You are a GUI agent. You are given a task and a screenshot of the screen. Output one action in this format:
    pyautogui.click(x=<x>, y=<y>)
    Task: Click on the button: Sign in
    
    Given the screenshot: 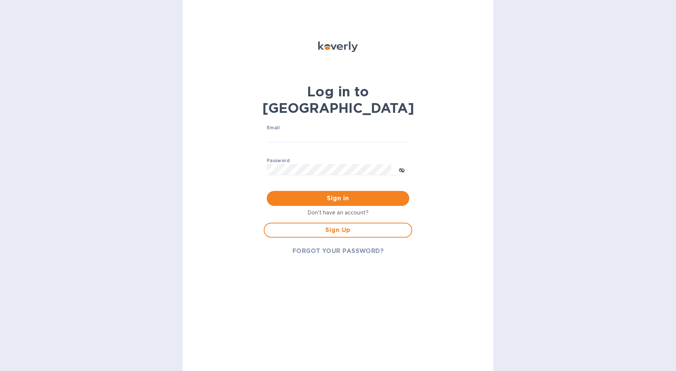 What is the action you would take?
    pyautogui.click(x=338, y=198)
    